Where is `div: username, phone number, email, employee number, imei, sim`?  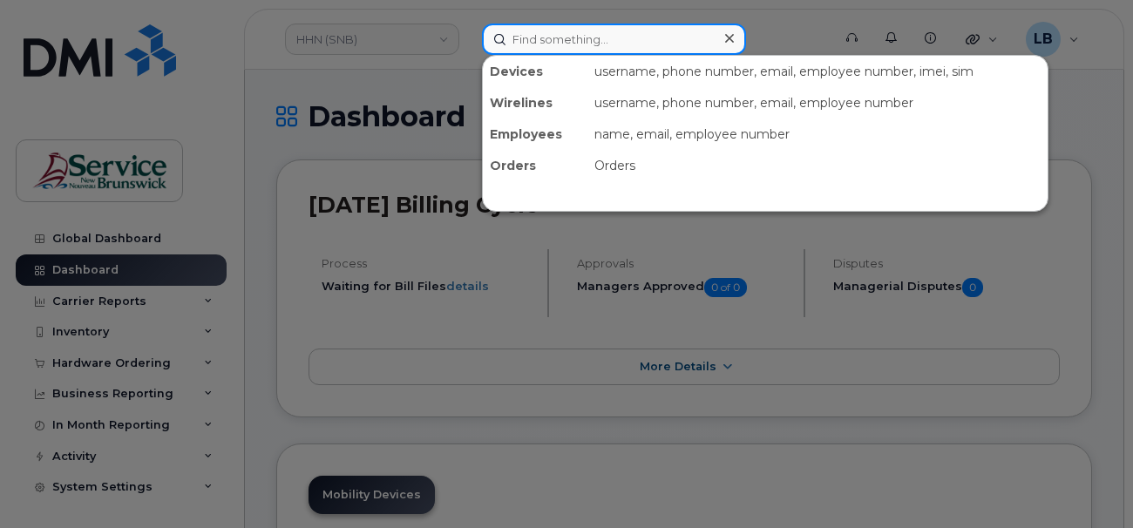 div: username, phone number, email, employee number, imei, sim is located at coordinates (818, 71).